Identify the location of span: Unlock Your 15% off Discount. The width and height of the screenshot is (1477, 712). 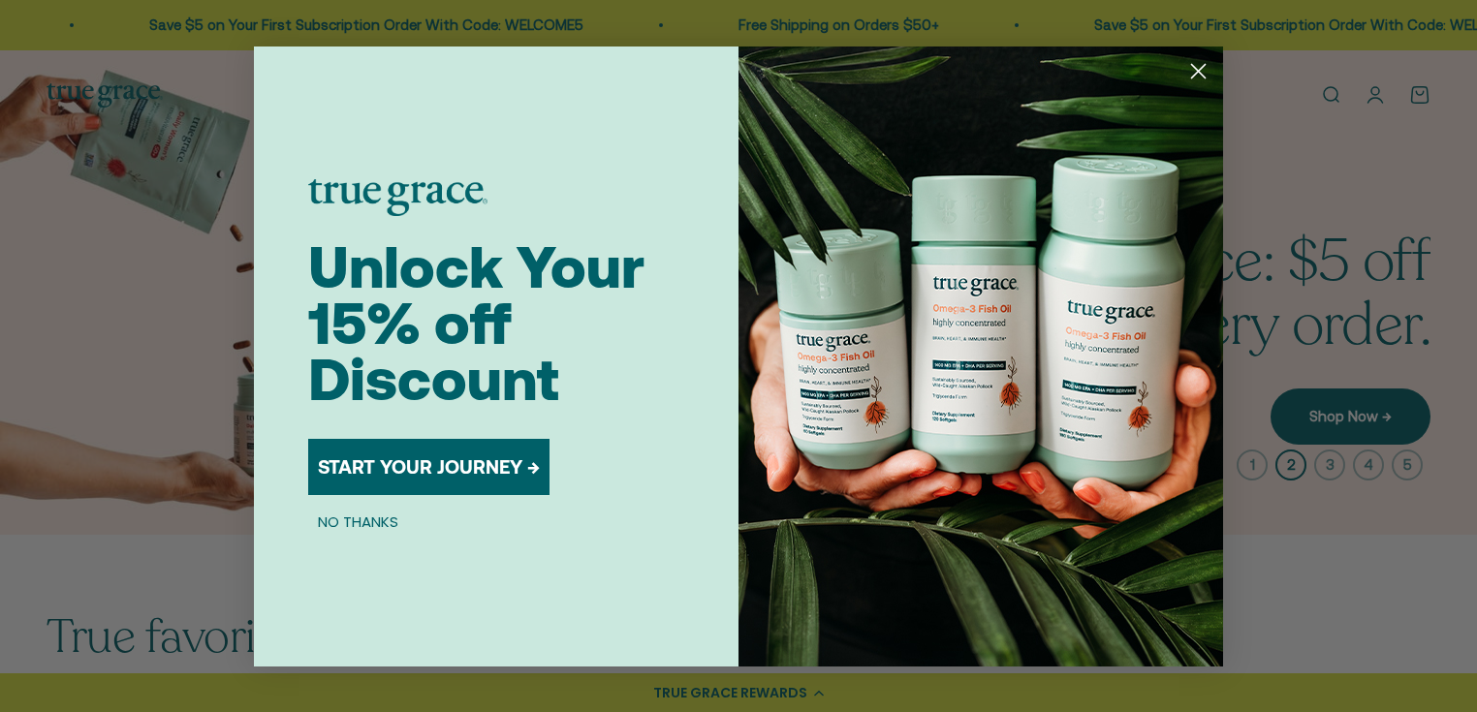
(476, 323).